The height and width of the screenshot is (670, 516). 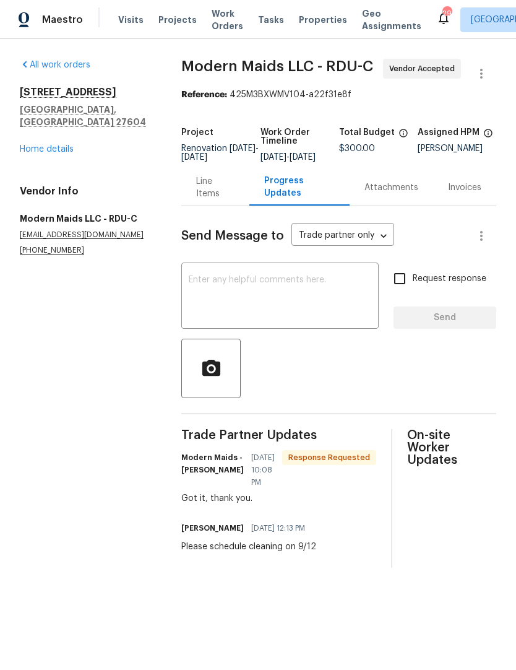 I want to click on div: Got it, thank you., so click(x=278, y=498).